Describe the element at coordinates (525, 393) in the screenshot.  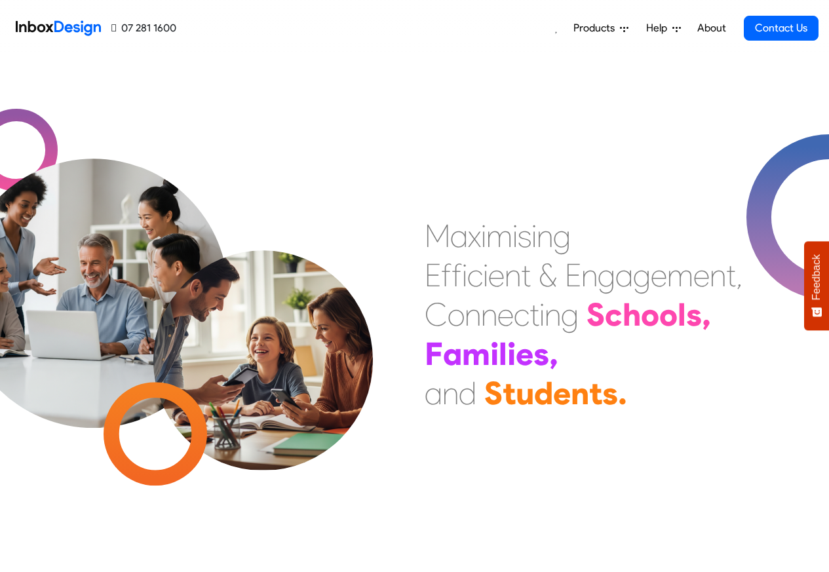
I see `div: u` at that location.